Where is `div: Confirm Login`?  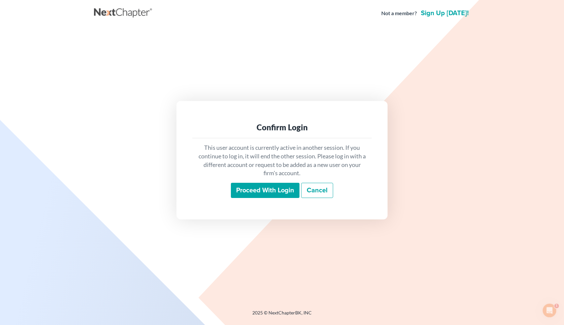
div: Confirm Login is located at coordinates (282, 127).